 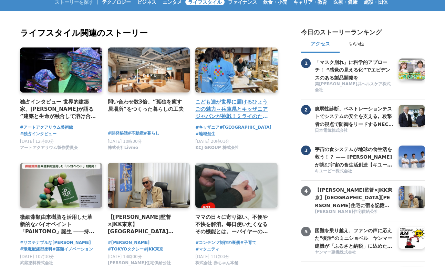 What do you see at coordinates (36, 249) in the screenshot?
I see `span: #環境配慮型塗料` at bounding box center [36, 249].